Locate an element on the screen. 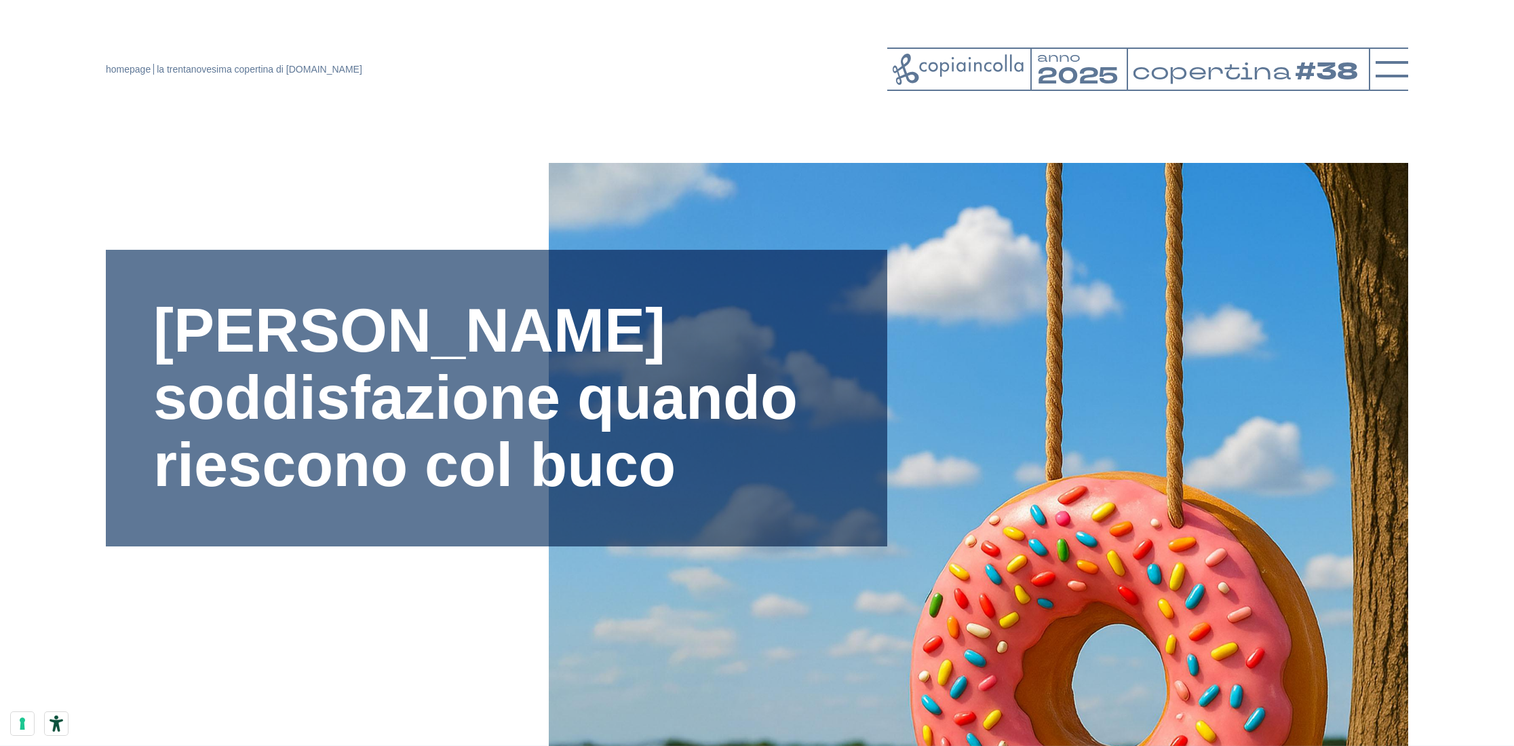 Image resolution: width=1514 pixels, height=746 pixels. button: Strumenti di accessibilità is located at coordinates (56, 723).